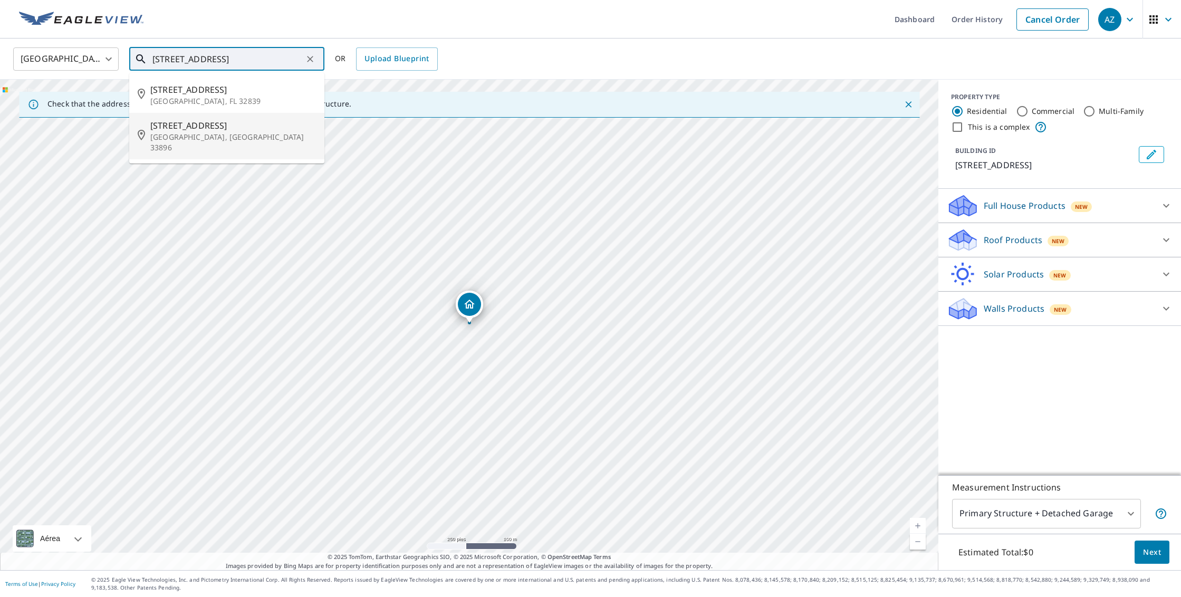  Describe the element at coordinates (1121, 111) in the screenshot. I see `label: Multi-Family` at that location.